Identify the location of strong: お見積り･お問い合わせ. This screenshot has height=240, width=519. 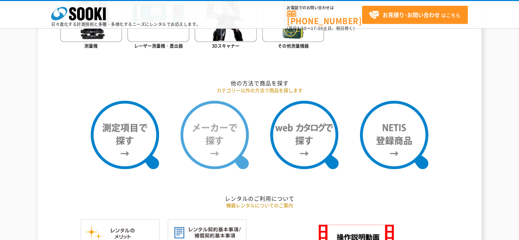
(411, 15).